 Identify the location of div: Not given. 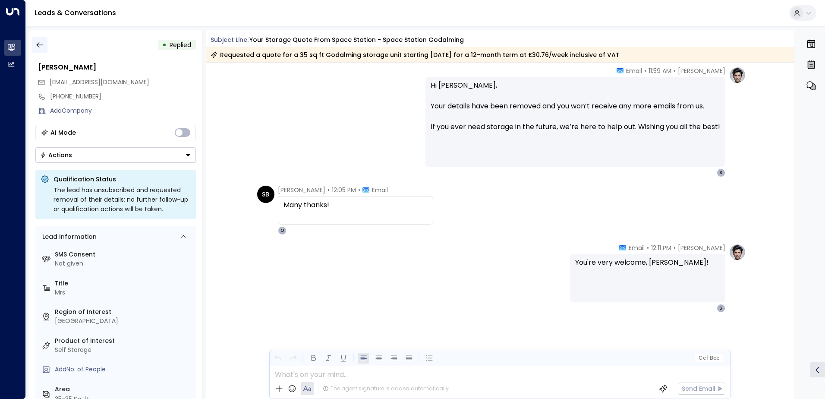
(123, 263).